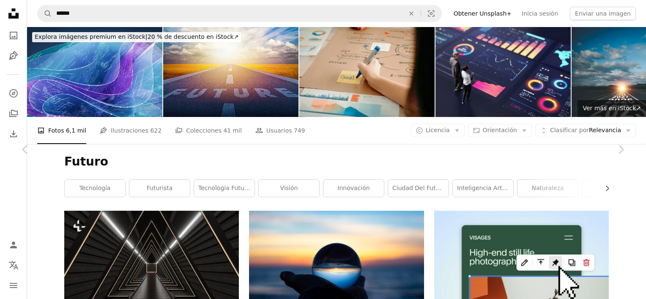  Describe the element at coordinates (151, 269) in the screenshot. I see `a: Ciencia fondo ficción sala interior Triángulo oscuro pasillo vacío con puerta ciencia ficción pas...` at that location.